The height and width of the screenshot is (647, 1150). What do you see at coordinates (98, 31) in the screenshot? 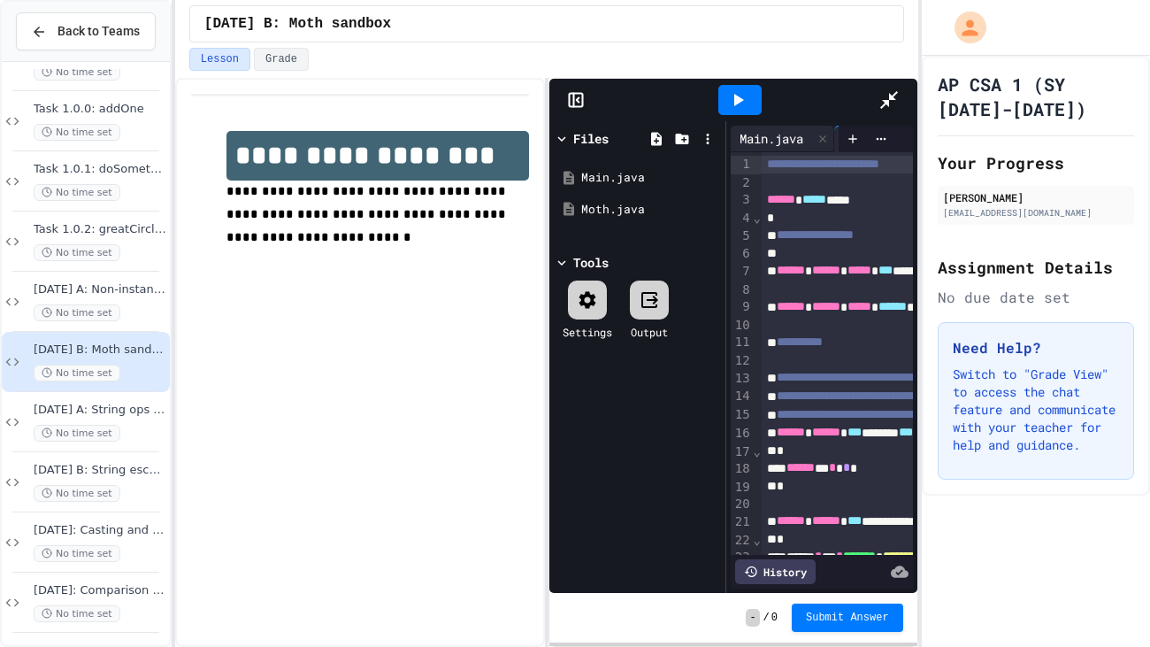
I see `span: Back to Teams` at bounding box center [98, 31].